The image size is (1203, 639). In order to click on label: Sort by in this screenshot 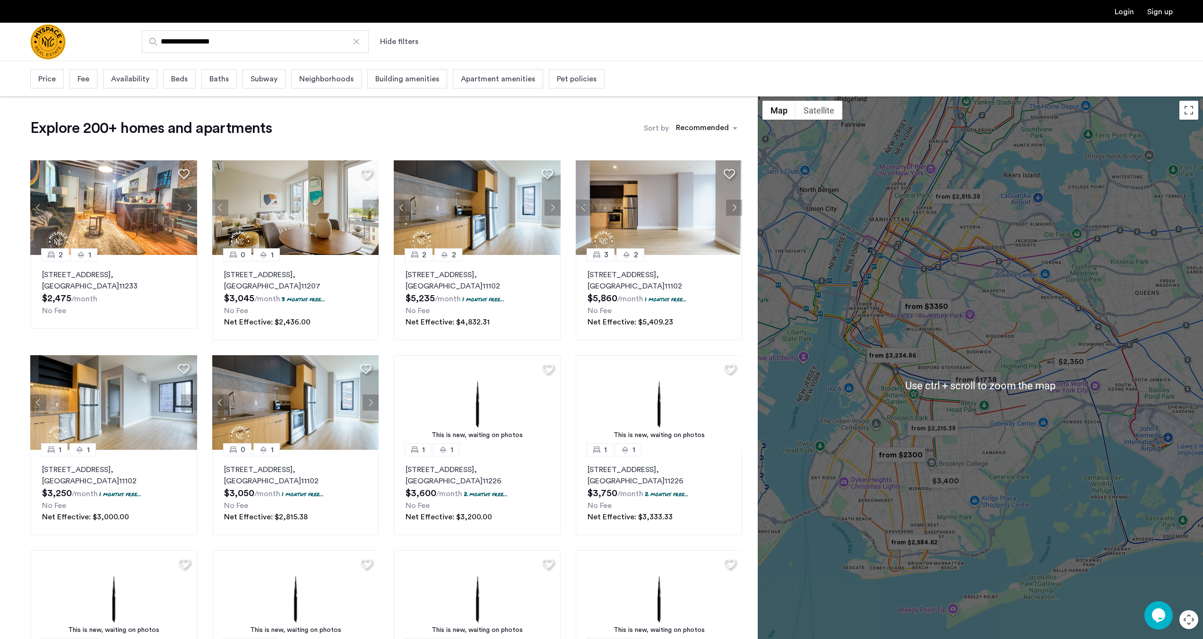, I will do `click(656, 128)`.